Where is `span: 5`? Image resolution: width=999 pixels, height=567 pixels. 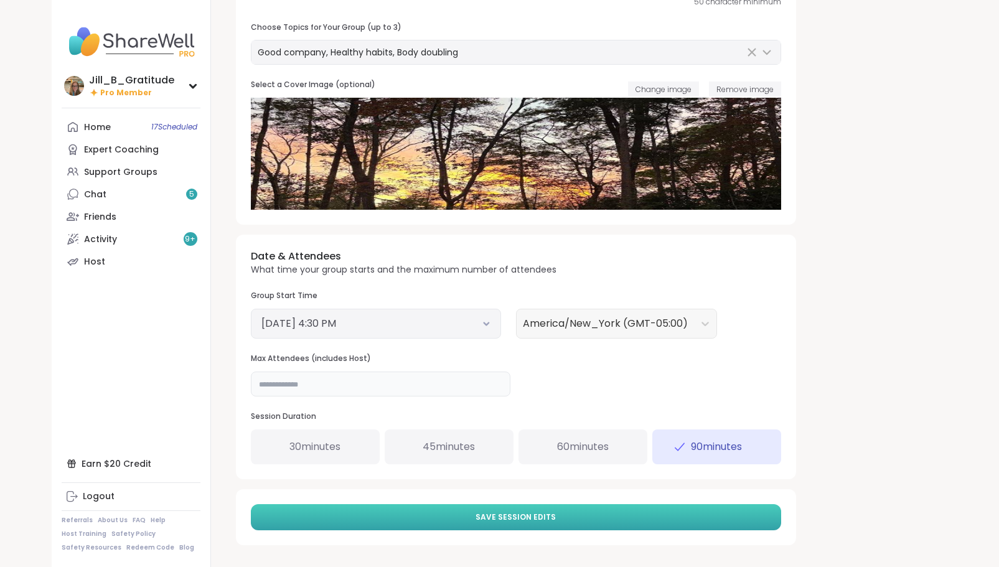
span: 5 is located at coordinates (192, 194).